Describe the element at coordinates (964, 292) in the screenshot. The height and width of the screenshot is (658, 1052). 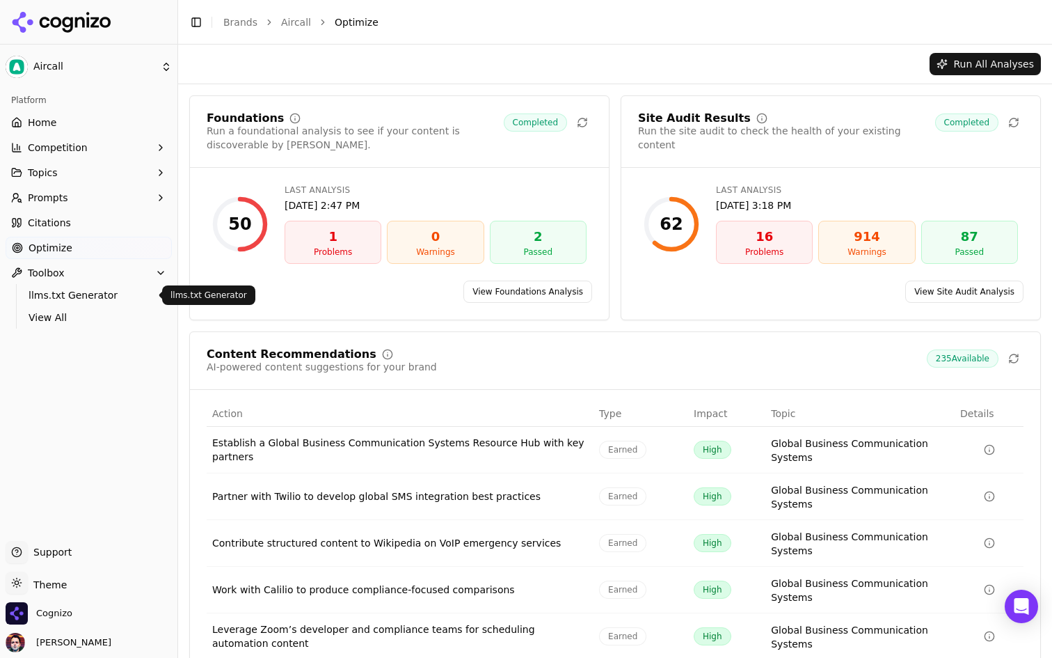
I see `a: View Site Audit Analysis` at that location.